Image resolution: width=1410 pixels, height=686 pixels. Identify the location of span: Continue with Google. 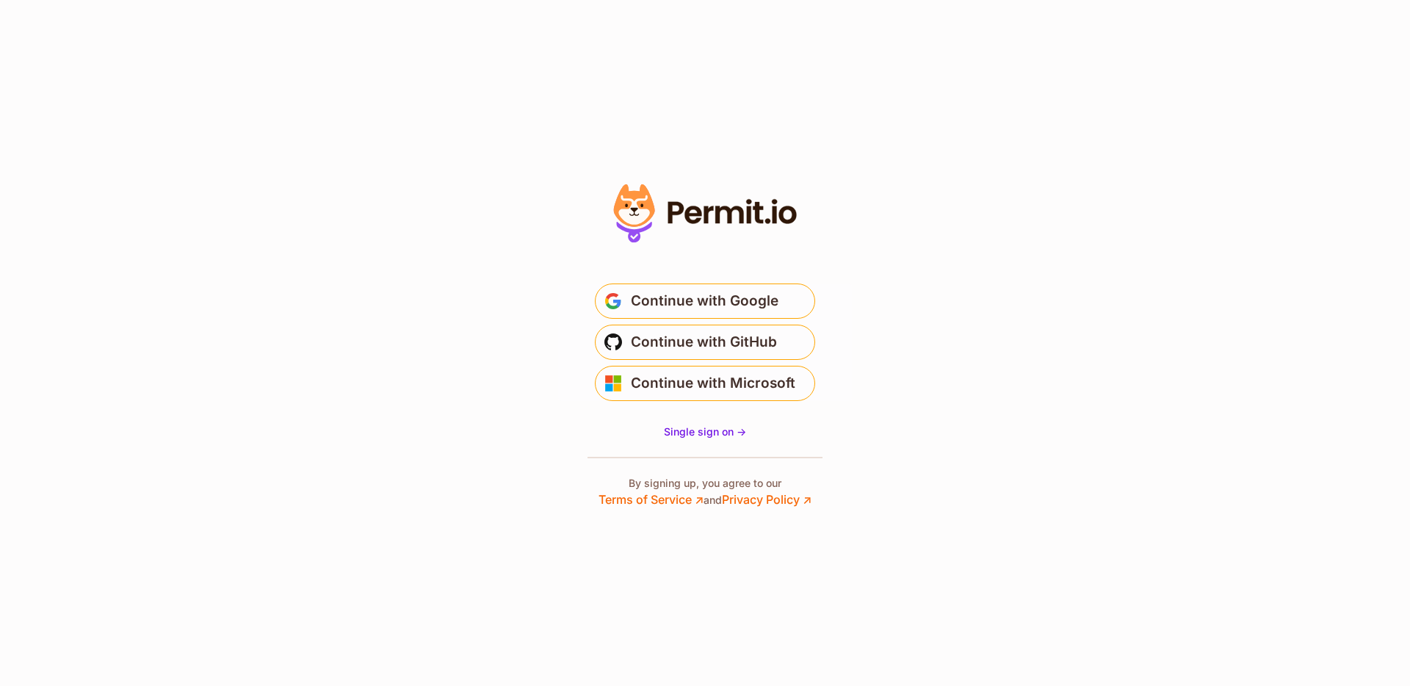
(704, 301).